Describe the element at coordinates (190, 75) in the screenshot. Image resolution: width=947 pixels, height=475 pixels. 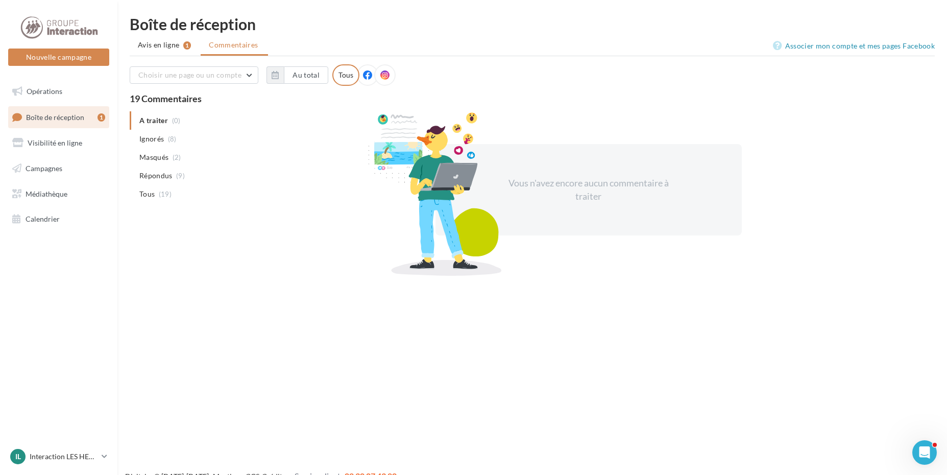
I see `span: Choisir une page ou un compte` at that location.